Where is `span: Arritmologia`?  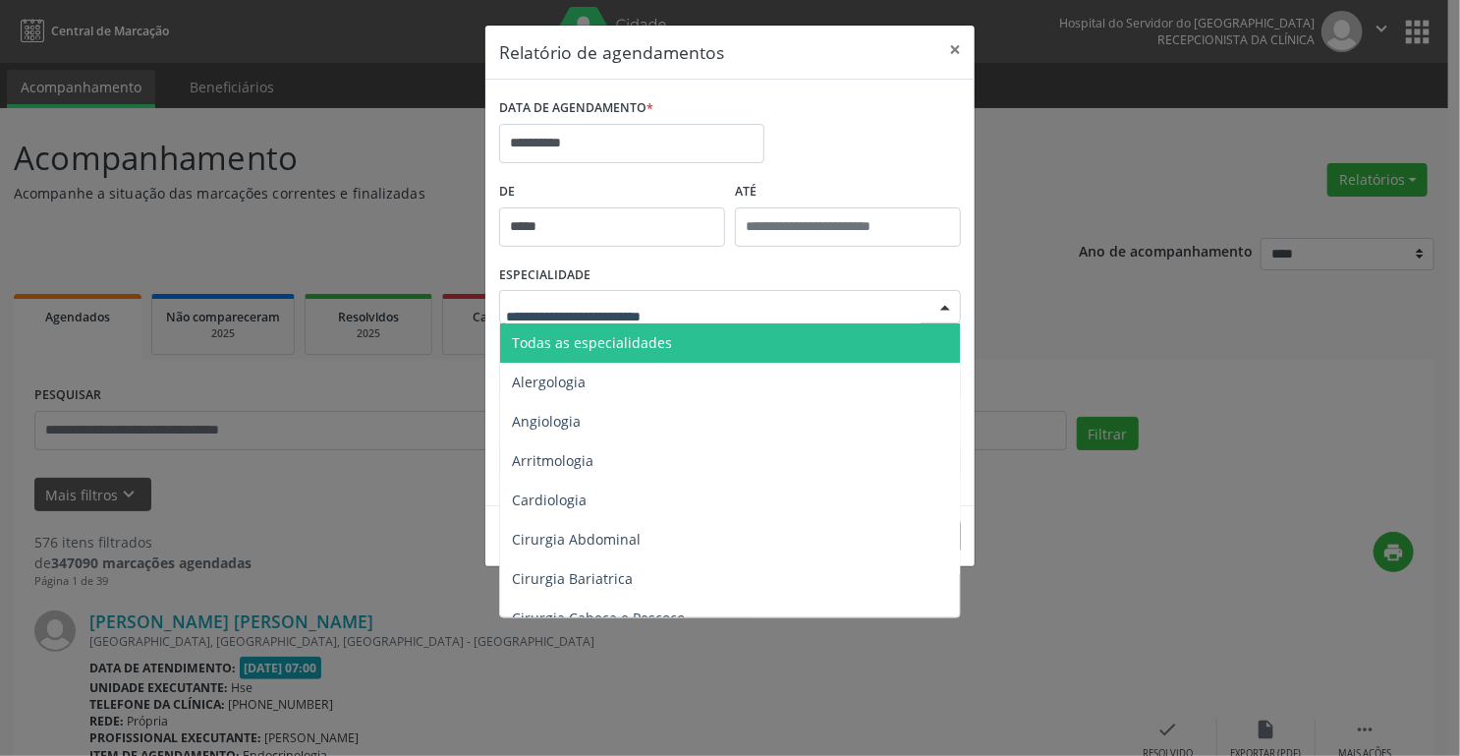 span: Arritmologia is located at coordinates (552, 460).